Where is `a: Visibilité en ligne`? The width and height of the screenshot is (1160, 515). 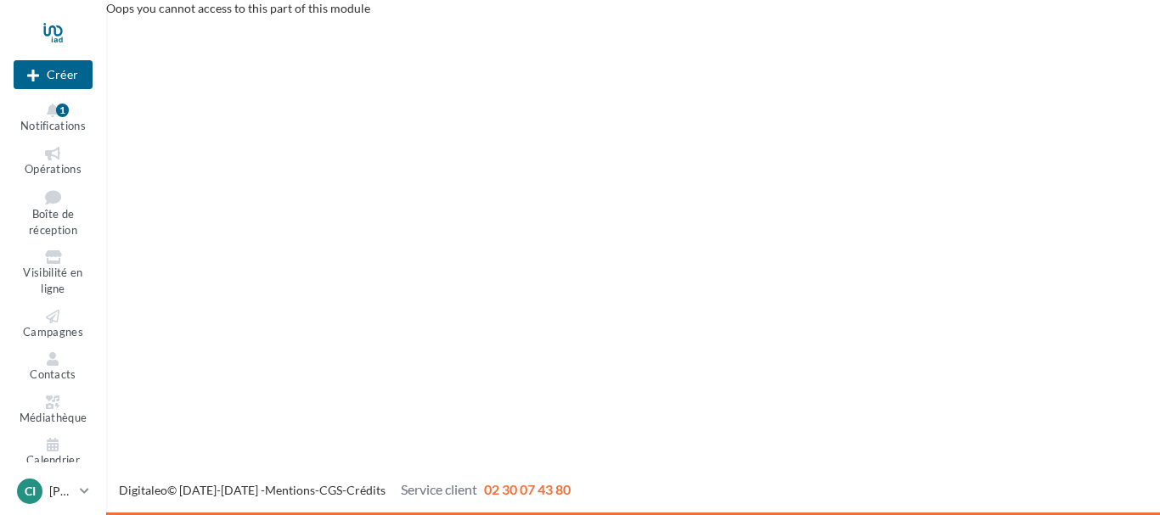
a: Visibilité en ligne is located at coordinates (53, 273).